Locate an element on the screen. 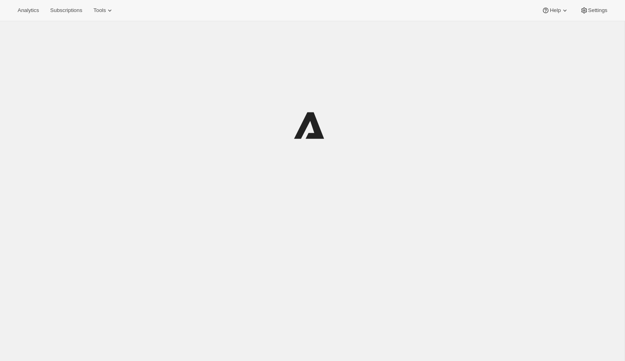  button: Analytics is located at coordinates (28, 10).